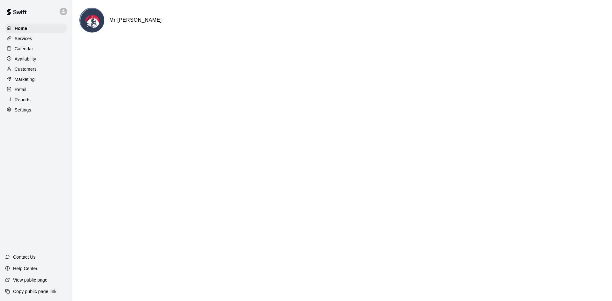 This screenshot has width=612, height=301. I want to click on div: Services, so click(36, 39).